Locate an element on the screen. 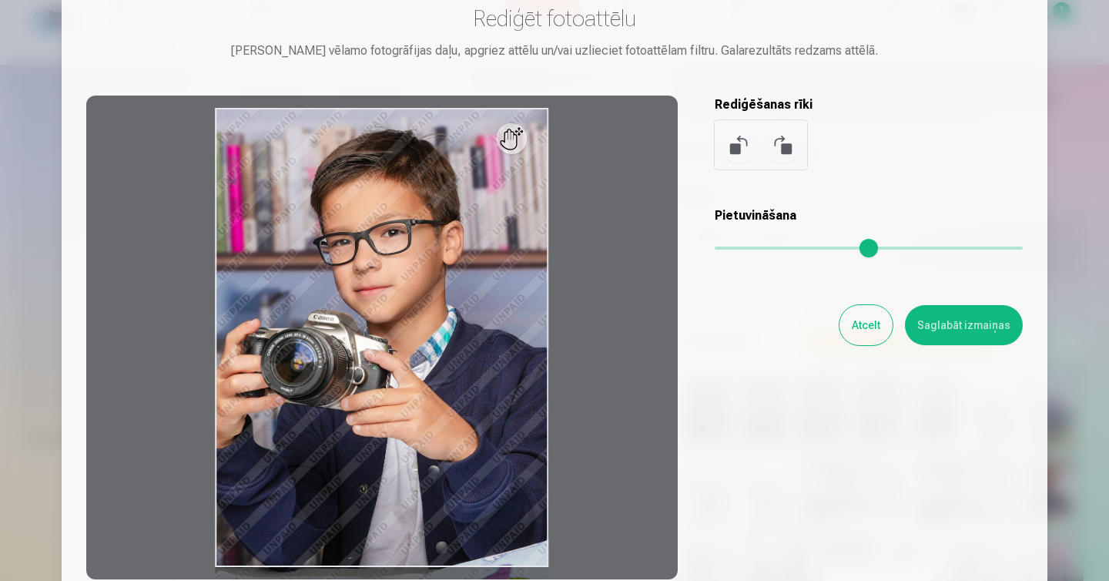 This screenshot has width=1109, height=581. h3: Rediģēt fotoattēlu is located at coordinates (555, 18).